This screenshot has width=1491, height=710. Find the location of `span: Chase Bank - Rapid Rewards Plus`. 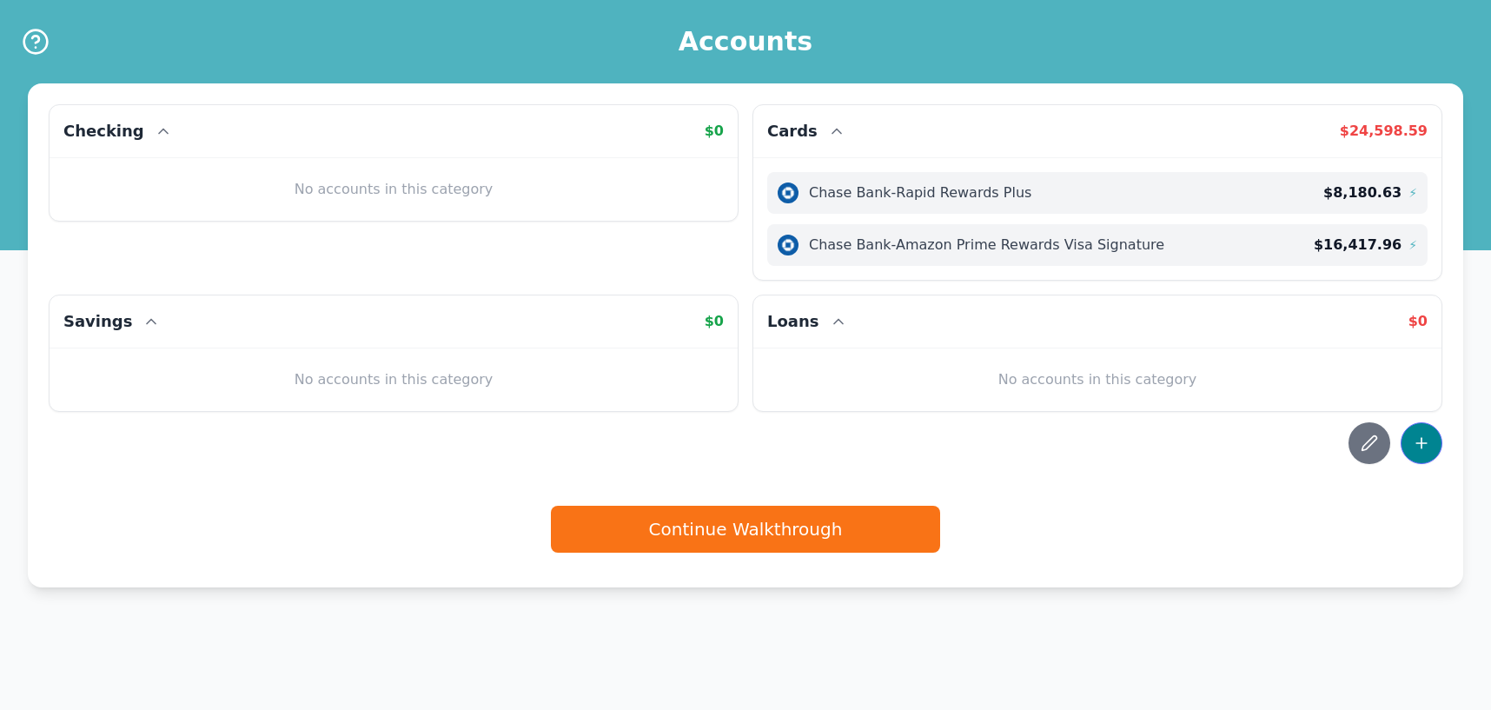

span: Chase Bank - Rapid Rewards Plus is located at coordinates (920, 193).